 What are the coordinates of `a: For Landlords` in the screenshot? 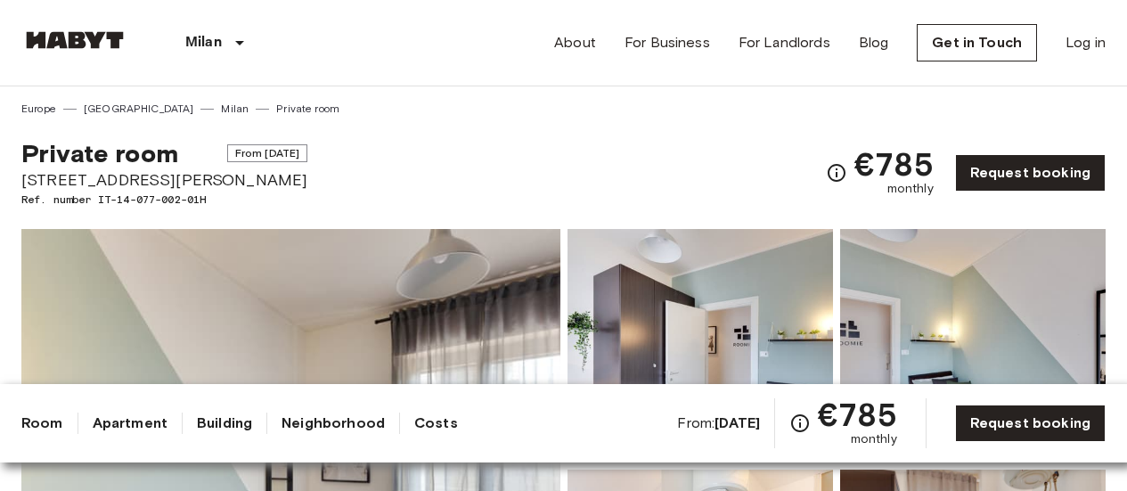 It's located at (784, 43).